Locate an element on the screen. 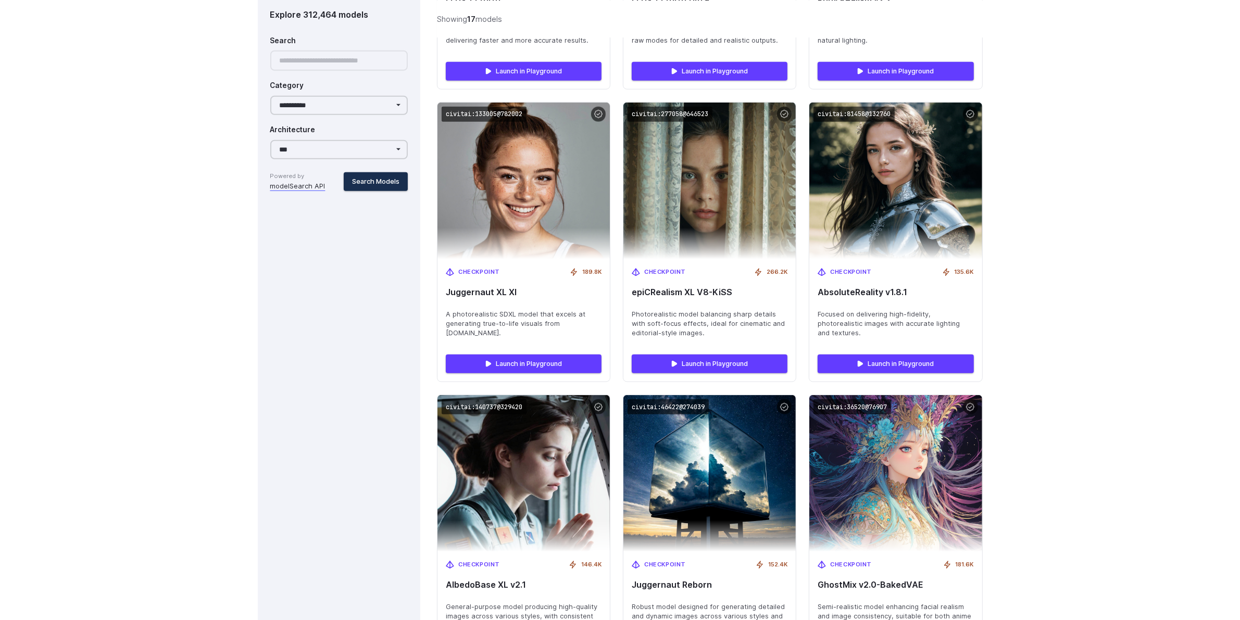 The height and width of the screenshot is (620, 1240). span: Powered by is located at coordinates (298, 177).